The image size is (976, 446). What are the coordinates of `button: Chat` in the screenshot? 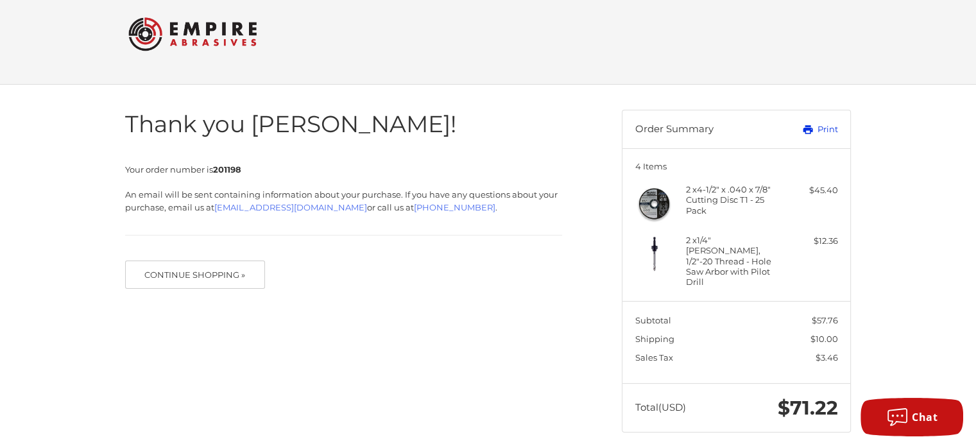 It's located at (911, 417).